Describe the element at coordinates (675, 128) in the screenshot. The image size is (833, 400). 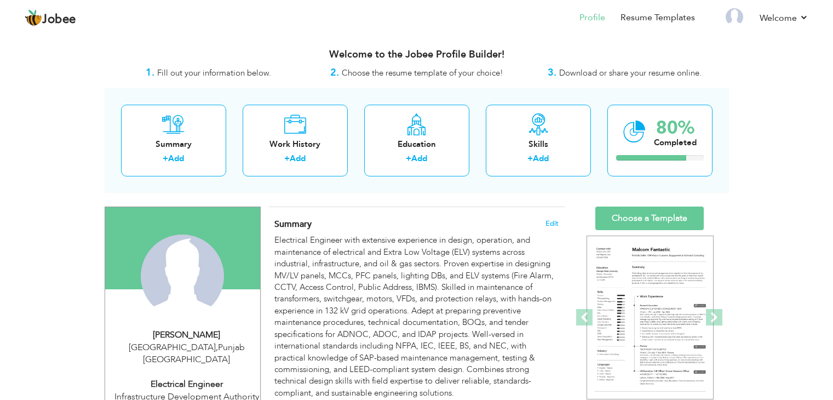
I see `div: 80%` at that location.